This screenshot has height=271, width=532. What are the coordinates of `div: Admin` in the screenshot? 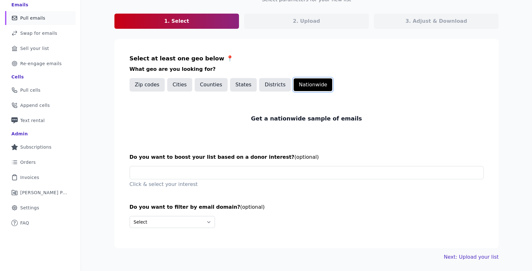 It's located at (20, 134).